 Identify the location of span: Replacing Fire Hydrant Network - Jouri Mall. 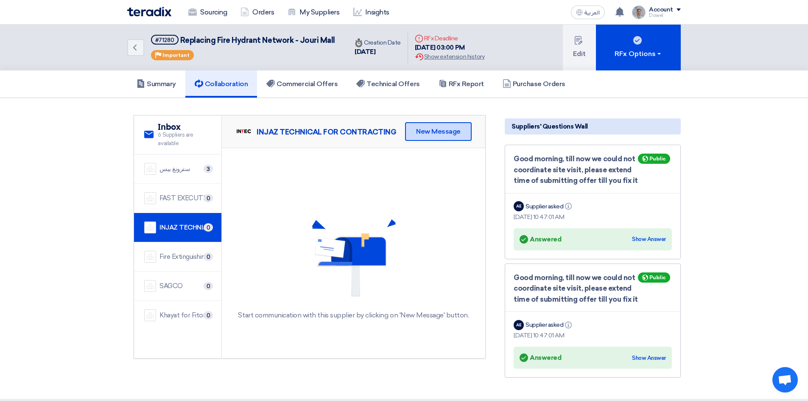
(258, 40).